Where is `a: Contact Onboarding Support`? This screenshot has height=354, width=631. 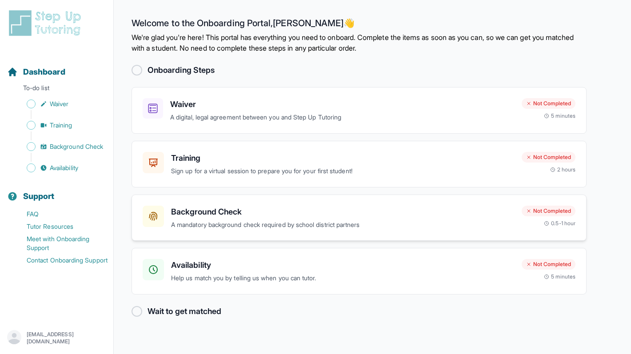
a: Contact Onboarding Support is located at coordinates (60, 260).